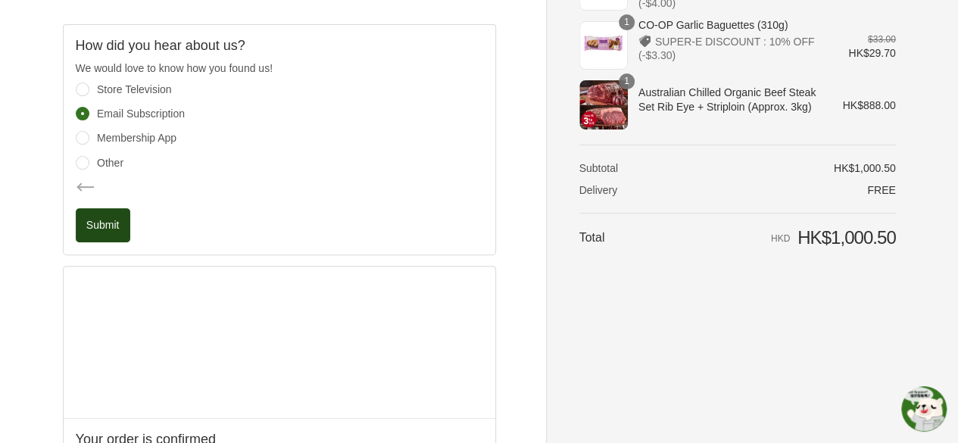 This screenshot has width=958, height=443. Describe the element at coordinates (280, 45) in the screenshot. I see `h2: How did you hear about us?` at that location.